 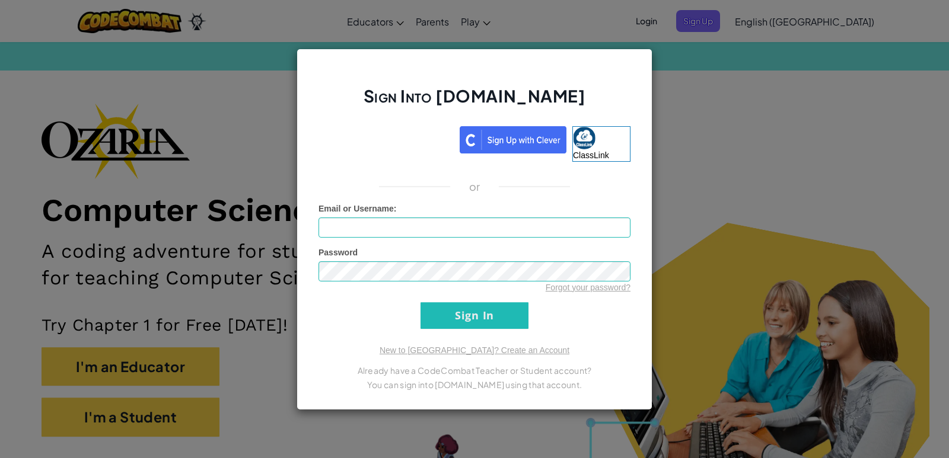 I want to click on p: Already have a CodeCombat Teacher or Student account?, so click(x=474, y=371).